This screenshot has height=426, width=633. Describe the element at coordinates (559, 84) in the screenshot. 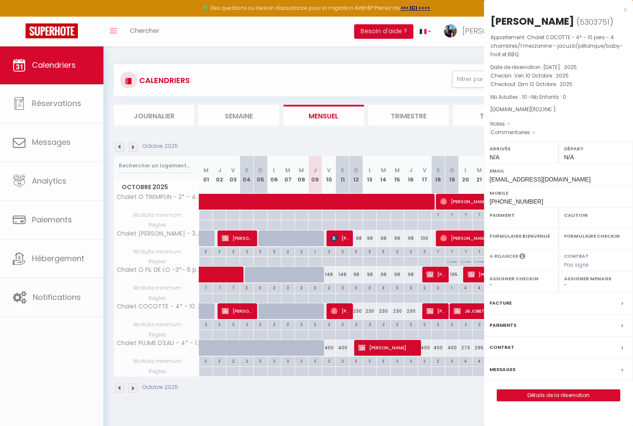

I see `p: Checkout :` at that location.